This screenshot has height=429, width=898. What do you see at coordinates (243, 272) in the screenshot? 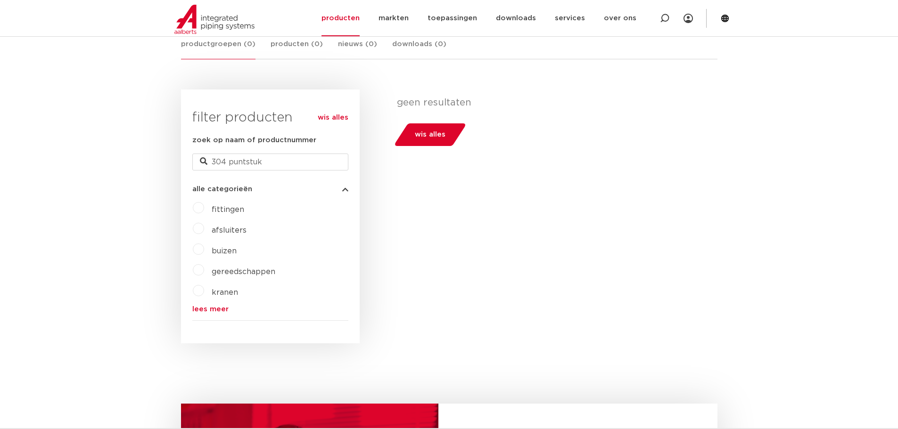
I see `a: gereedschappen` at bounding box center [243, 272].